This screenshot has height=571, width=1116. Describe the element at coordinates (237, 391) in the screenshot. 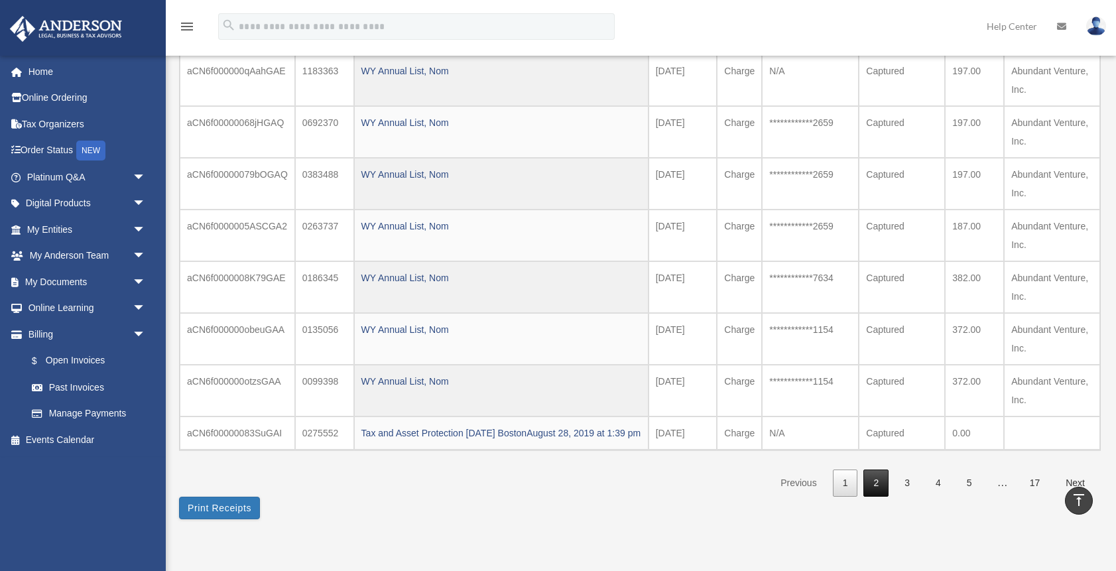

I see `td: aCN6f000000otzsGAA` at that location.